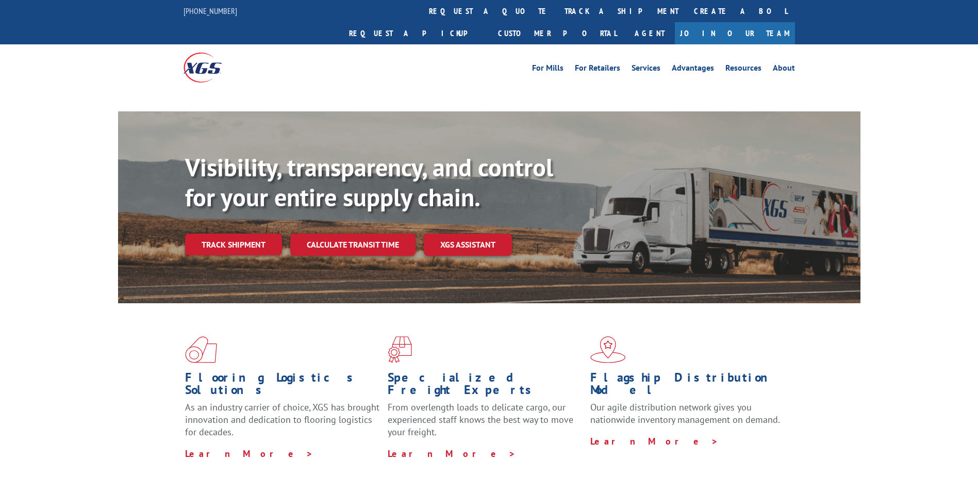 This screenshot has height=492, width=978. Describe the element at coordinates (598, 70) in the screenshot. I see `a: For Retailers` at that location.